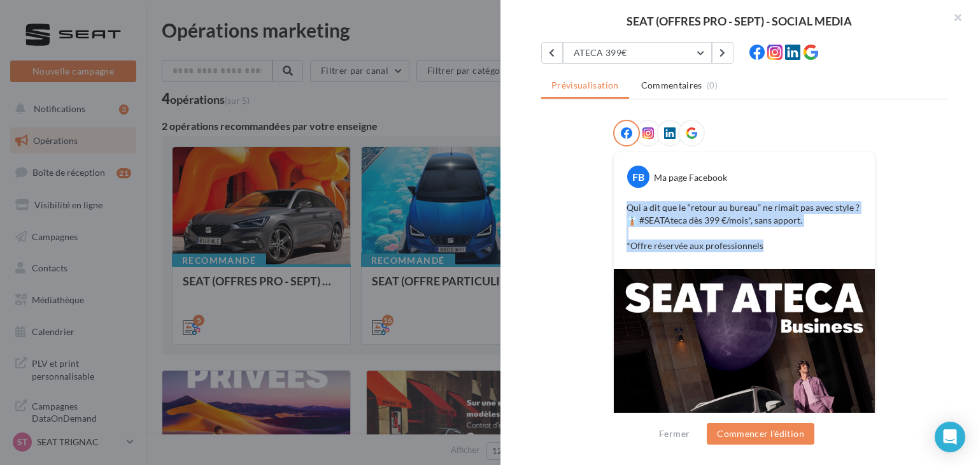 The width and height of the screenshot is (978, 465). Describe the element at coordinates (760, 434) in the screenshot. I see `button: Commencer l'édition` at that location.